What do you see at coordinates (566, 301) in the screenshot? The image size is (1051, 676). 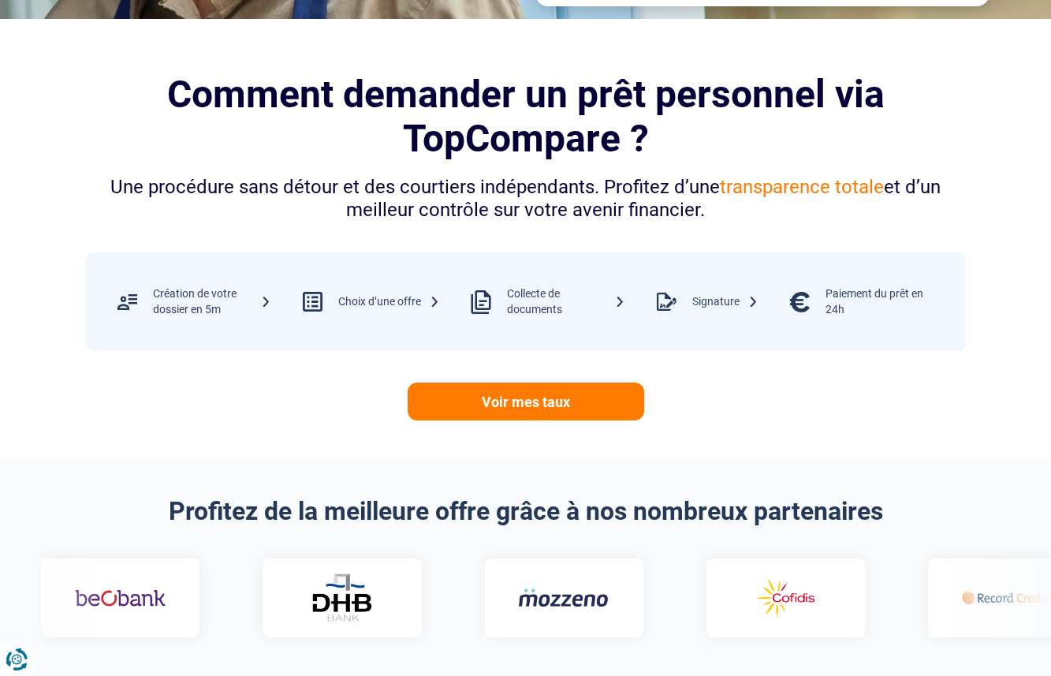 I see `div: Collecte de documents` at bounding box center [566, 301].